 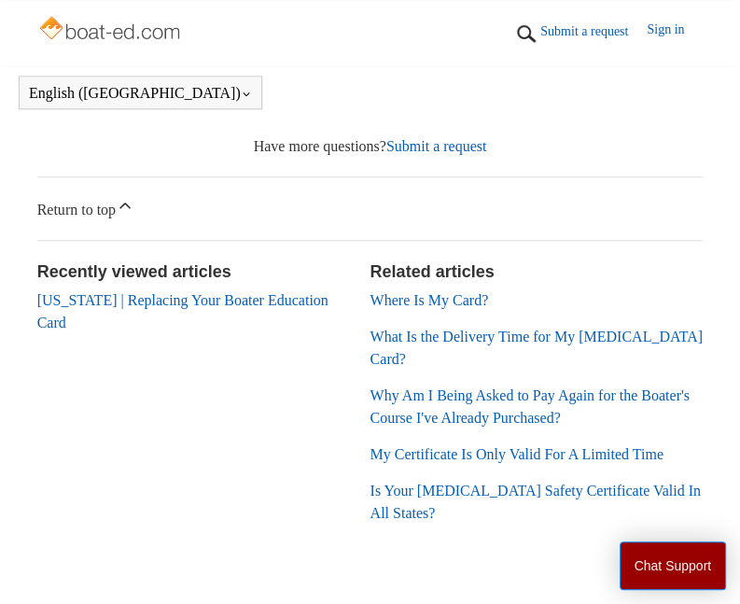 I want to click on a: Why Am I Being Asked to Pay Again for the Boater's Course I've Already Purchased?, so click(x=530, y=406).